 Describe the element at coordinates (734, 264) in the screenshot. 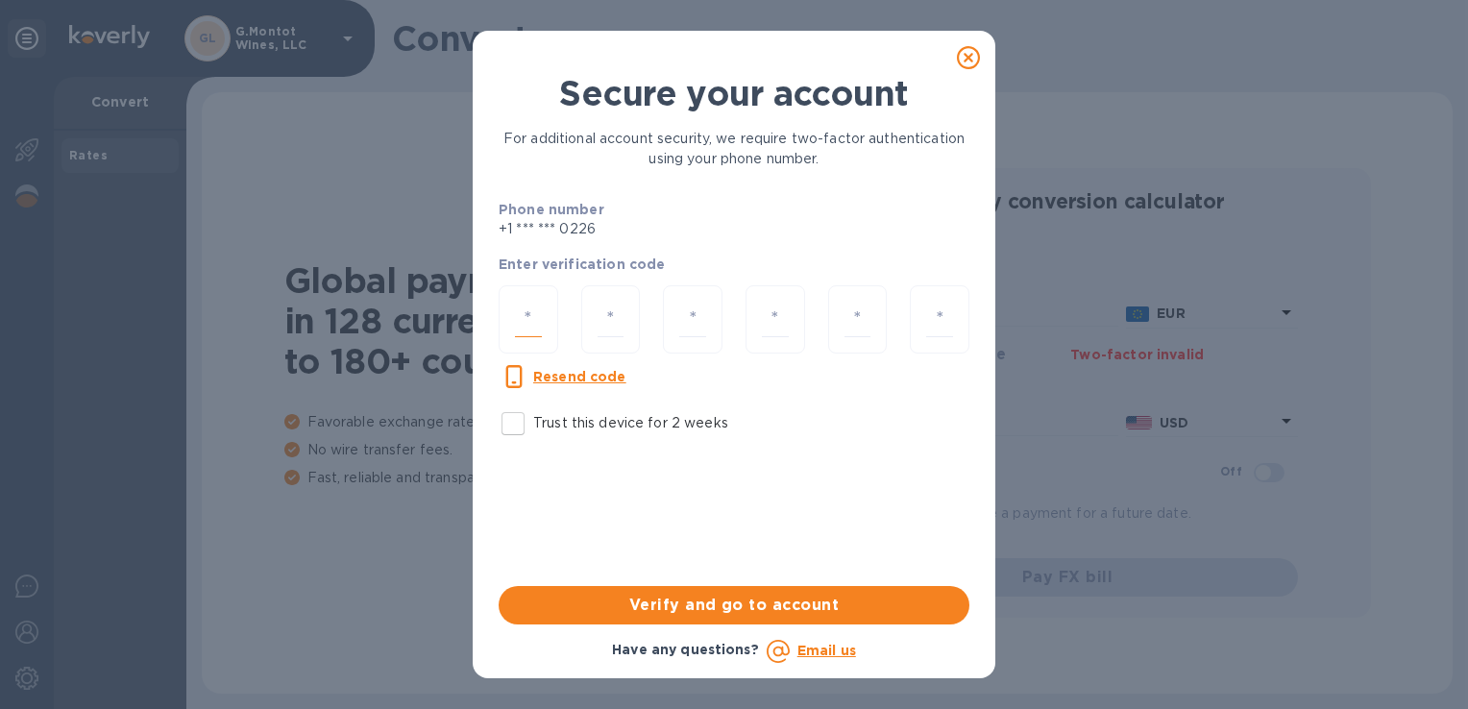

I see `p: Enter verification code` at that location.